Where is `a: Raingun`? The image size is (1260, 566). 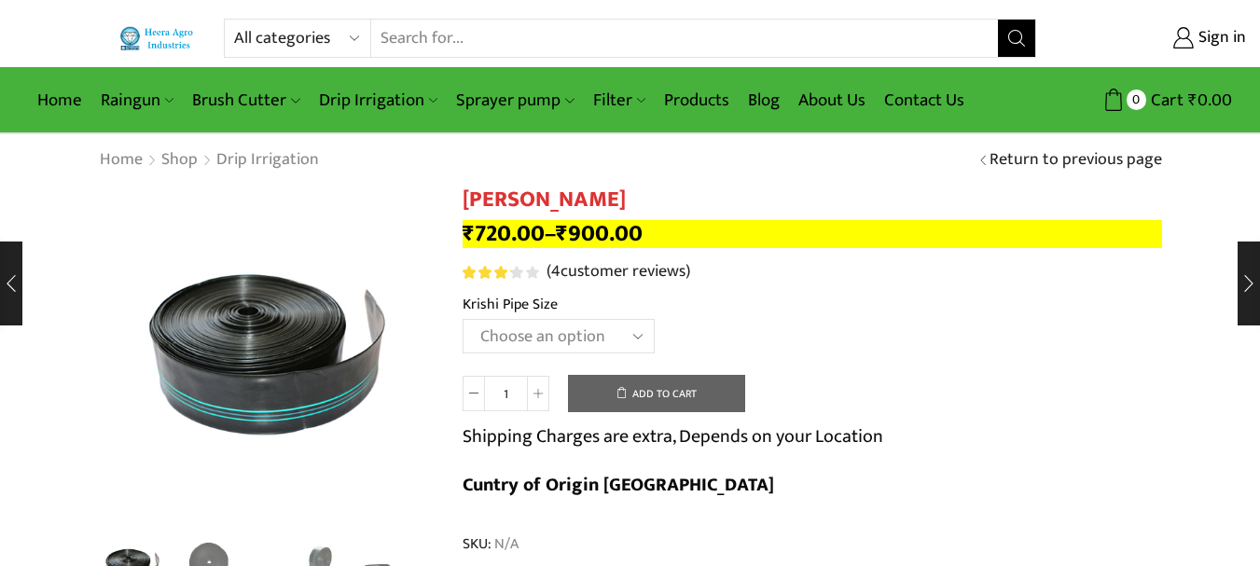 a: Raingun is located at coordinates (137, 100).